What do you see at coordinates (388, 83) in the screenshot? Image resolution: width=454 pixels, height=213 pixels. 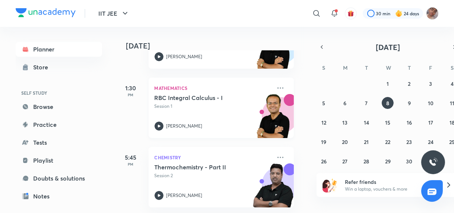 I see `button: October 1, 2025` at bounding box center [388, 83].